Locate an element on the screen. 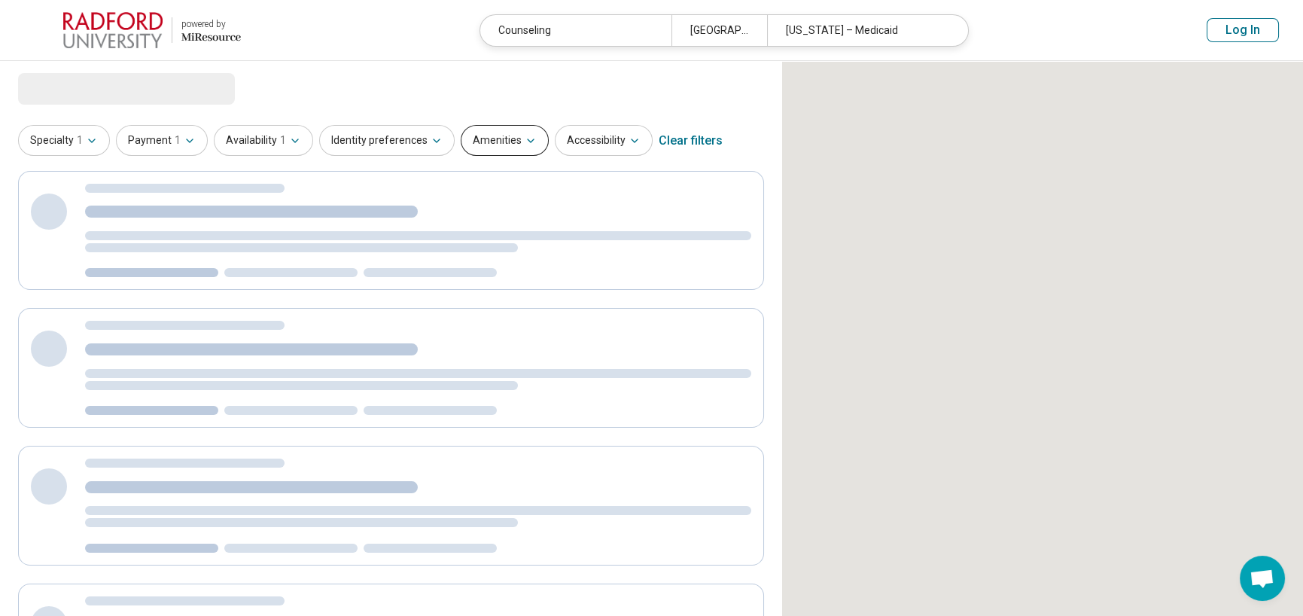 The image size is (1303, 616). button: Availability1 is located at coordinates (264, 140).